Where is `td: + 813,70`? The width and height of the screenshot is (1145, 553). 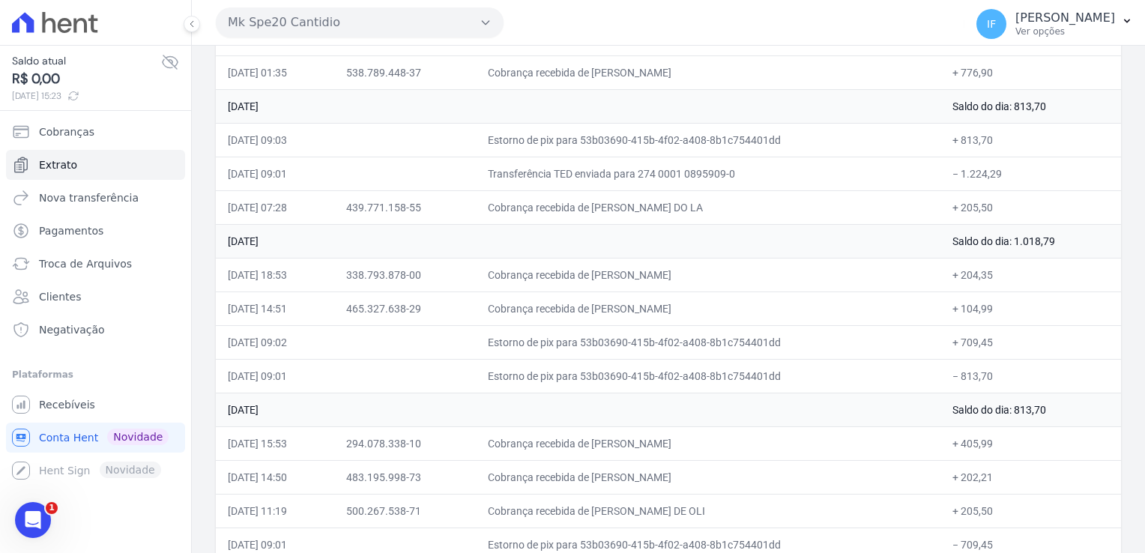 td: + 813,70 is located at coordinates (1030, 139).